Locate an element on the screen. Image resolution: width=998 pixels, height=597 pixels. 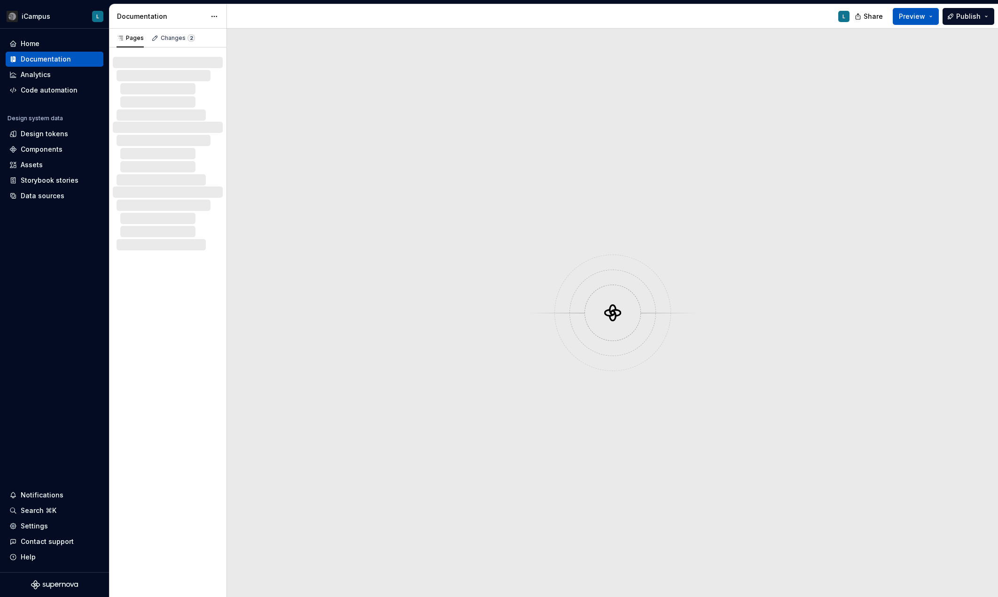
button: Share is located at coordinates (869, 16).